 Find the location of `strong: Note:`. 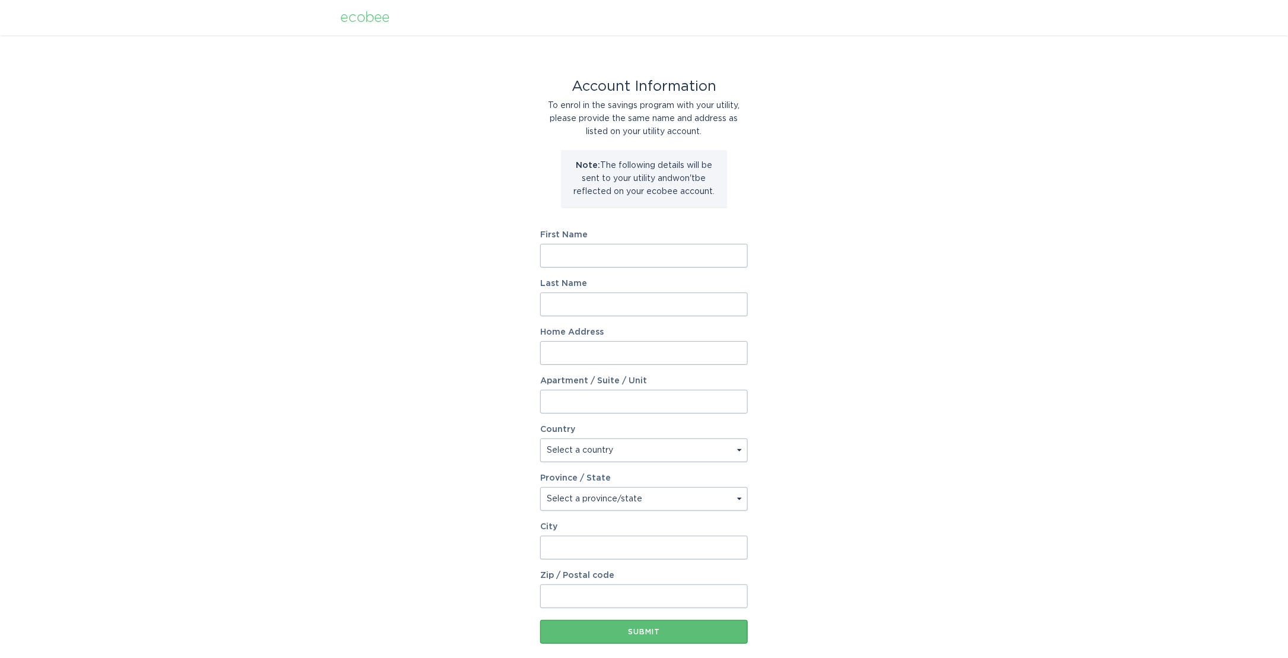

strong: Note: is located at coordinates (588, 165).